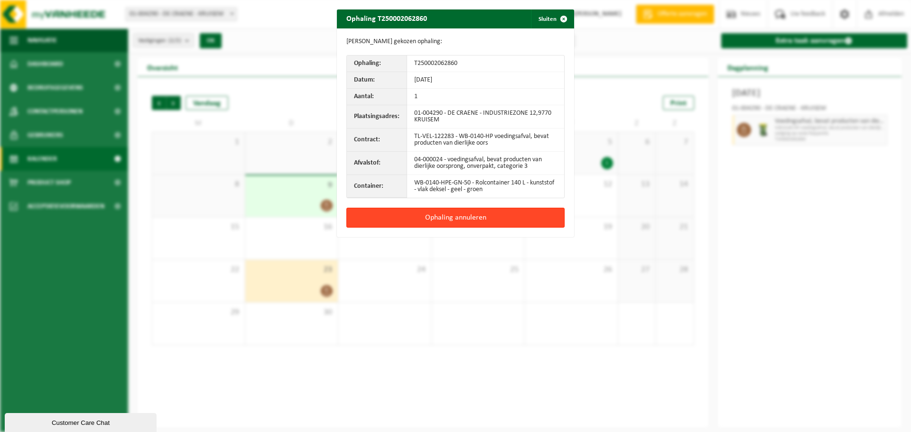 The height and width of the screenshot is (432, 911). What do you see at coordinates (377, 64) in the screenshot?
I see `th: Ophaling:` at bounding box center [377, 64].